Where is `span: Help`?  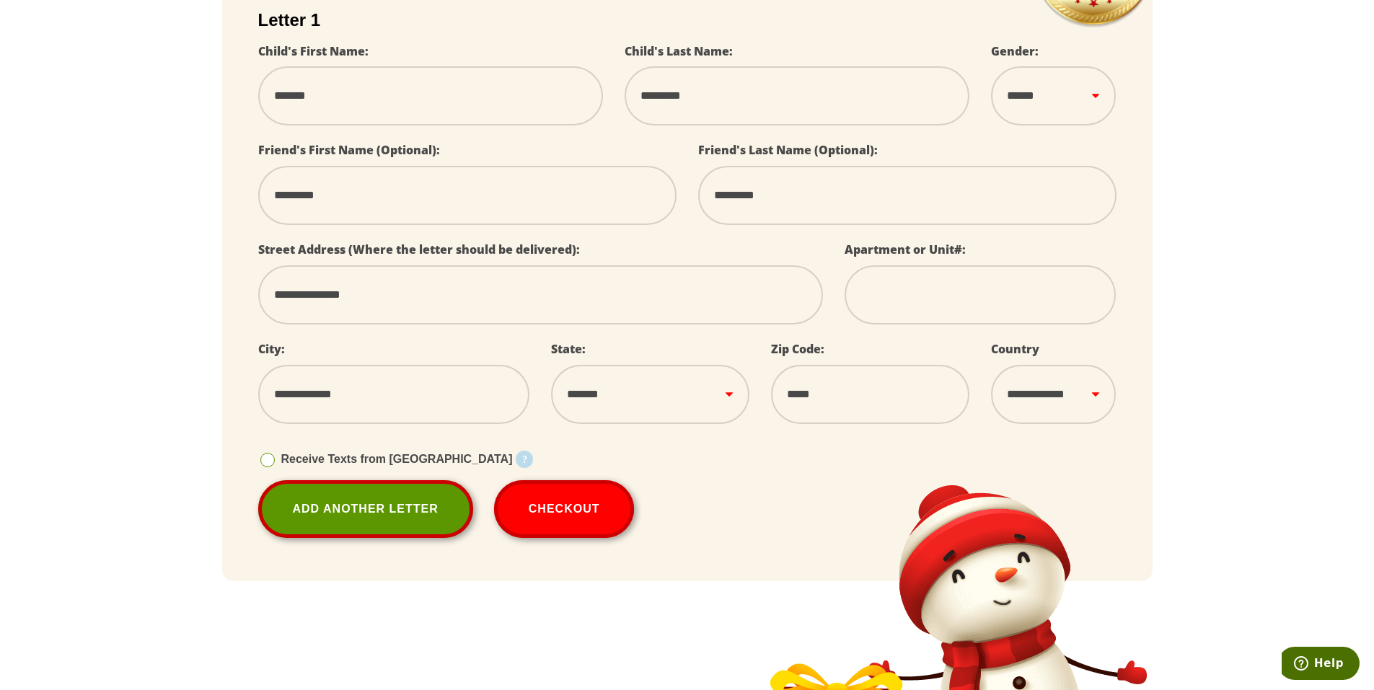
span: Help is located at coordinates (47, 17).